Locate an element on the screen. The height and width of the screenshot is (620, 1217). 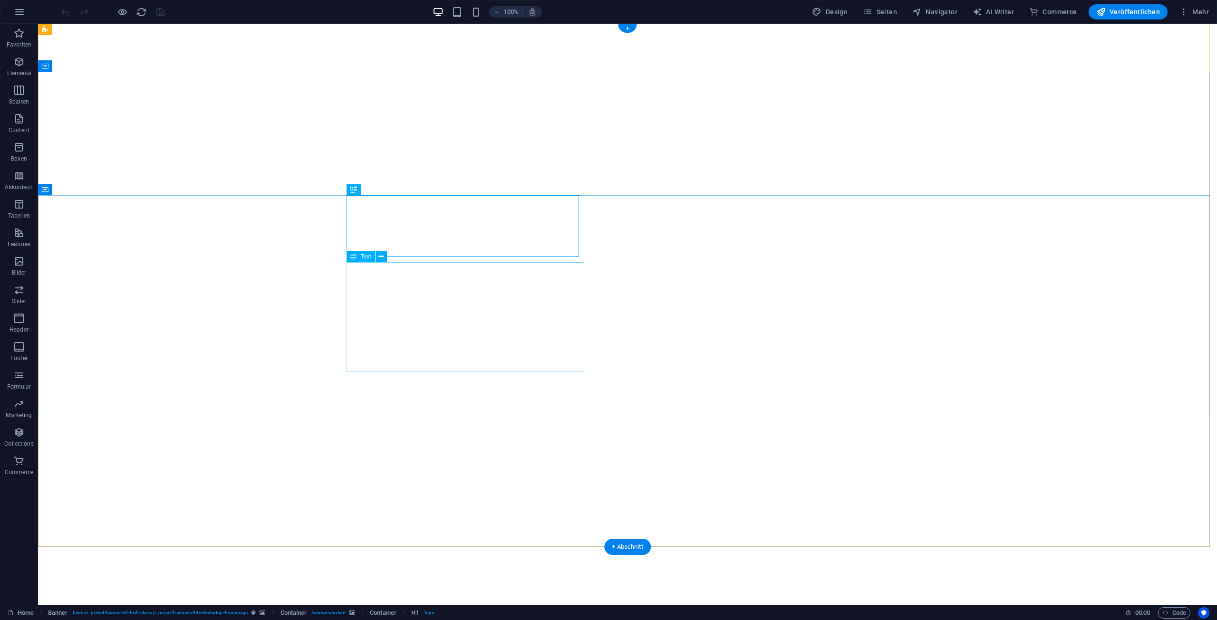
p: Spalten is located at coordinates (19, 102).